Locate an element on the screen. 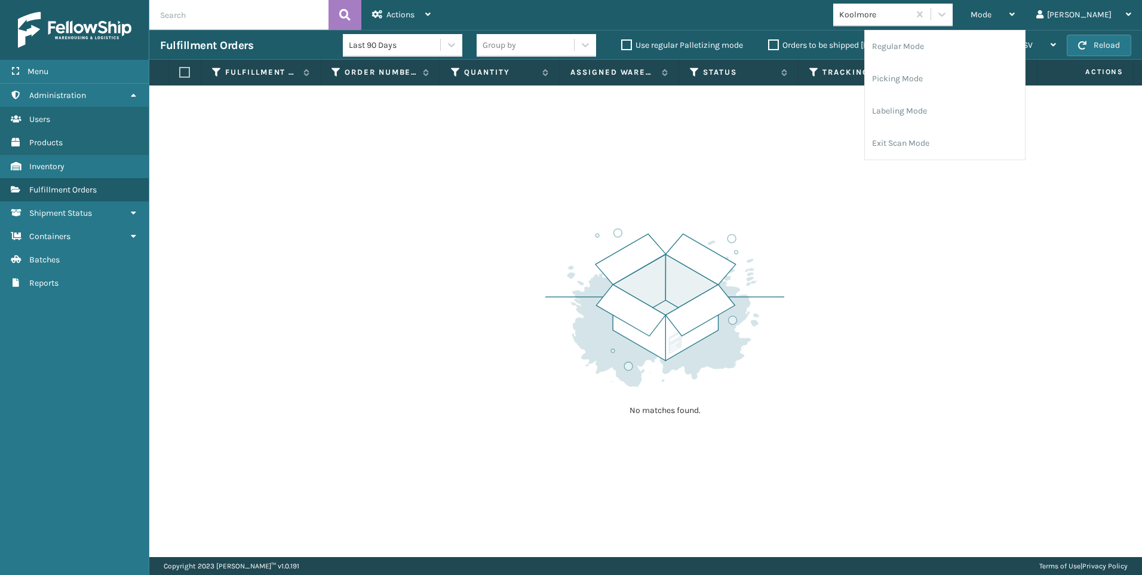 The image size is (1142, 575). label: Use regular Palletizing mode is located at coordinates (682, 45).